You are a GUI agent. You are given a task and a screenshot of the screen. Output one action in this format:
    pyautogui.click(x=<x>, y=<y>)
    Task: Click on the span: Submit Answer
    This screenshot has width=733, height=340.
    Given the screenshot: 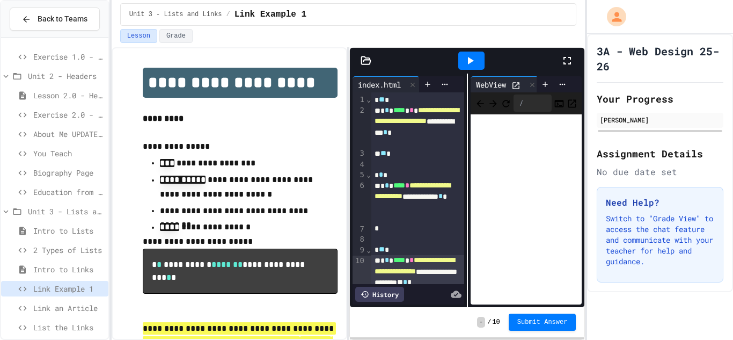 What is the action you would take?
    pyautogui.click(x=542, y=322)
    